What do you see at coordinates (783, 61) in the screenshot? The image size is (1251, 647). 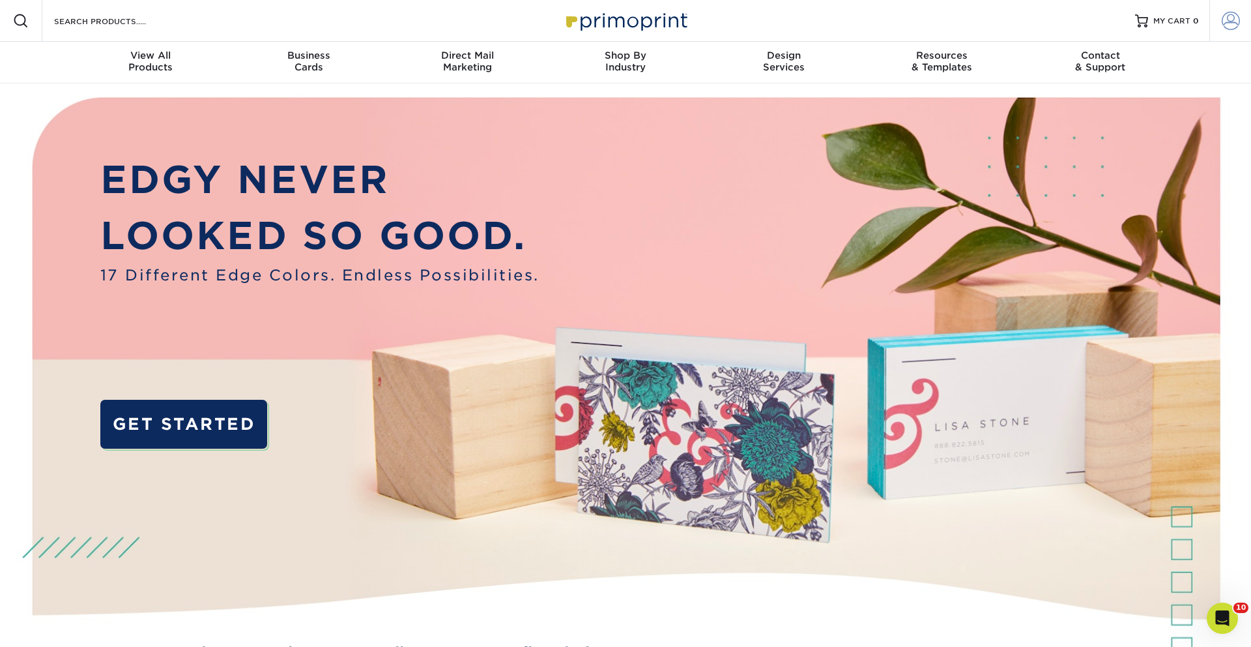 I see `div: Services` at bounding box center [783, 61].